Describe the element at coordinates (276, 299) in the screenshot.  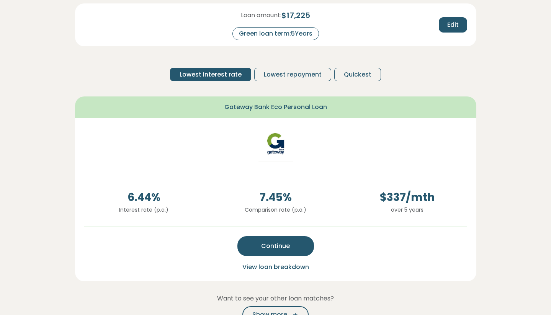
I see `p: Want to see your other loan matches?` at that location.